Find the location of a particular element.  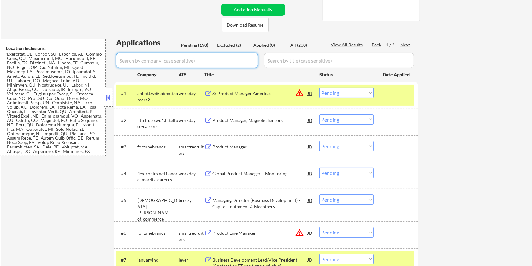

input: Search by company (case sensitive) is located at coordinates (187, 60).